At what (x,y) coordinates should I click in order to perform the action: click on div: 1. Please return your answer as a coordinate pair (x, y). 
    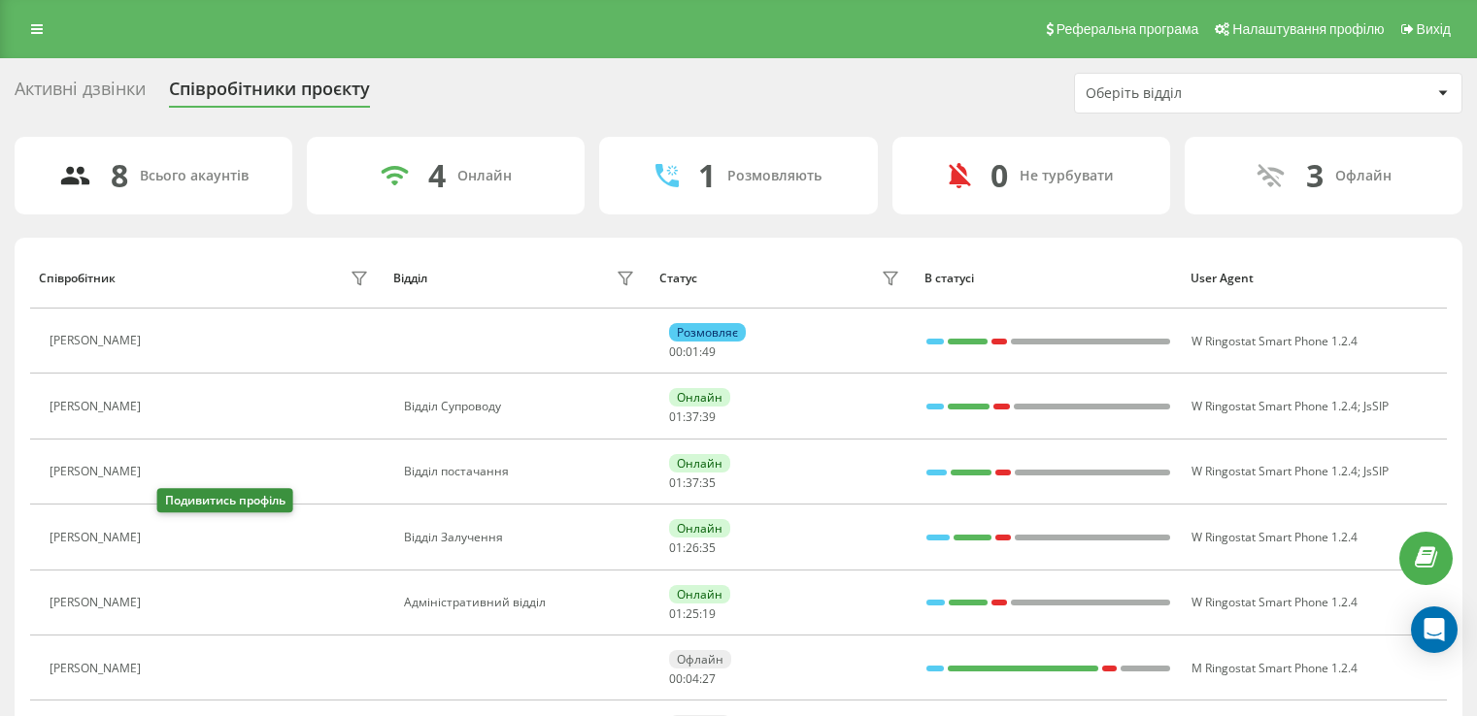
    Looking at the image, I should click on (707, 176).